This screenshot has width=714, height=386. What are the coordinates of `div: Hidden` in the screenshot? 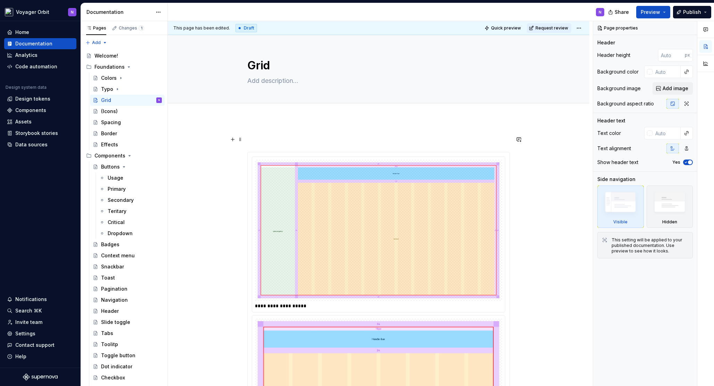 It's located at (669, 222).